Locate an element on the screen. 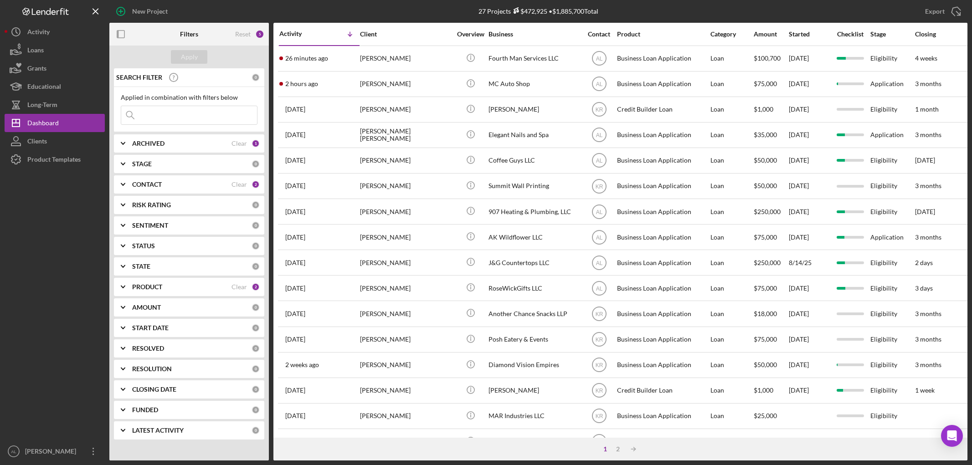  b: STATUS is located at coordinates (144, 246).